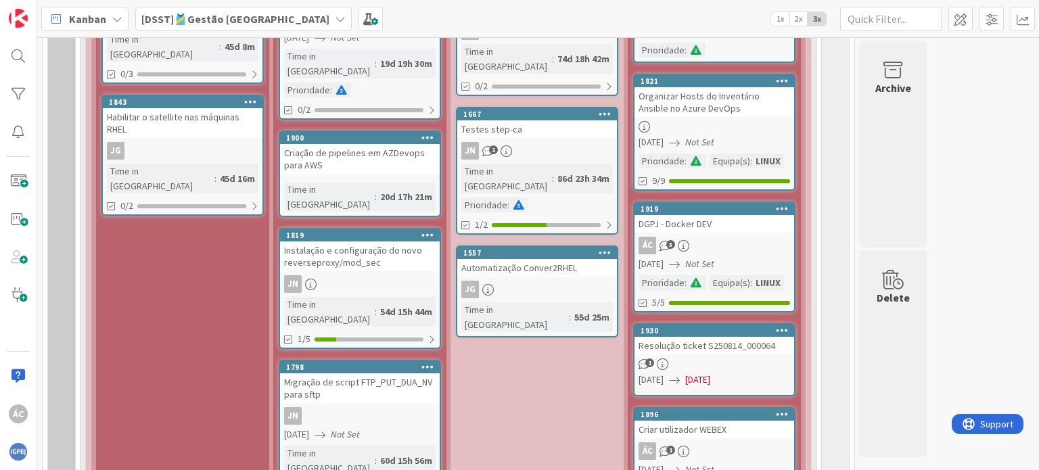  I want to click on span: 5/5, so click(658, 302).